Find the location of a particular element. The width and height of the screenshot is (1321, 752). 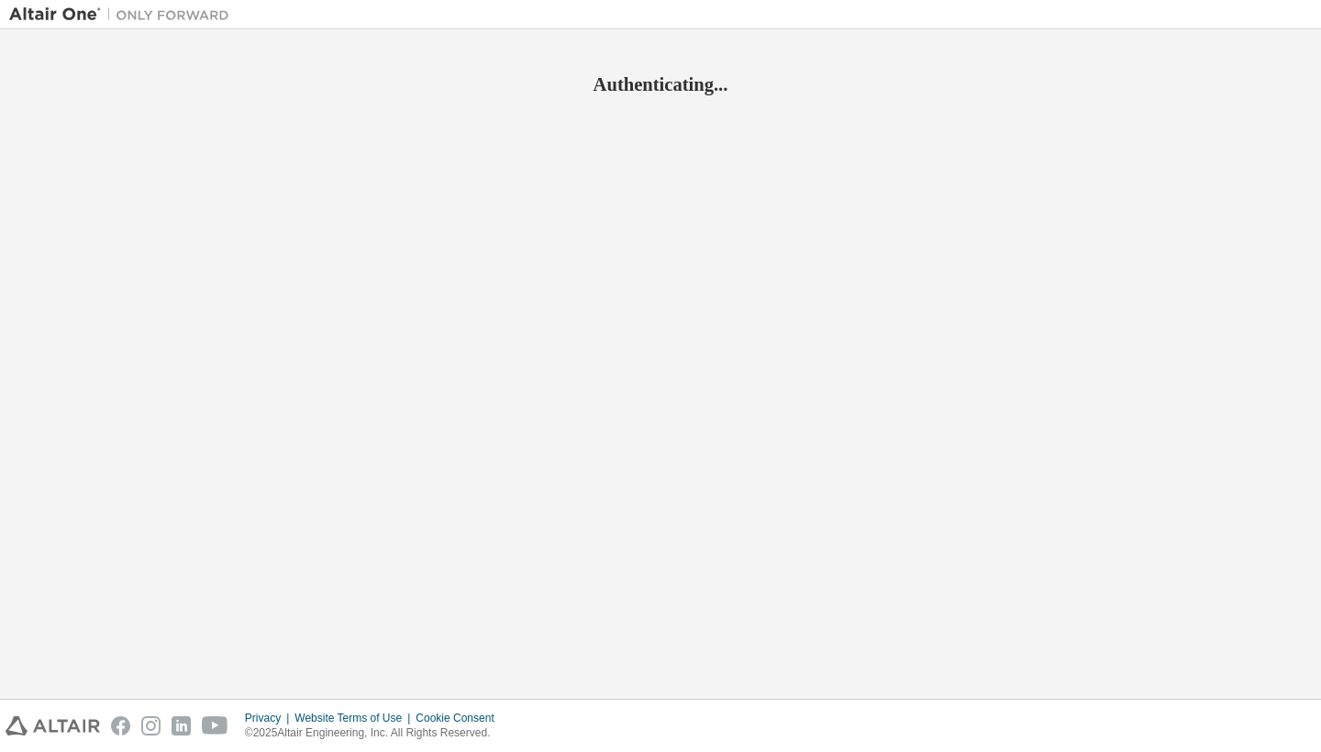

img: Altair One is located at coordinates (124, 15).